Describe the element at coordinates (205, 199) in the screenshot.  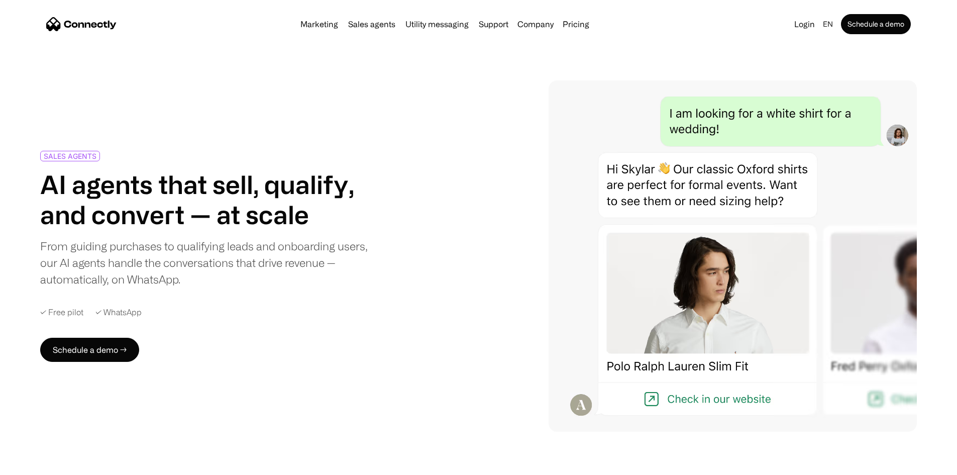
I see `h1: AI agents that sell, qualify, and convert — at scale` at that location.